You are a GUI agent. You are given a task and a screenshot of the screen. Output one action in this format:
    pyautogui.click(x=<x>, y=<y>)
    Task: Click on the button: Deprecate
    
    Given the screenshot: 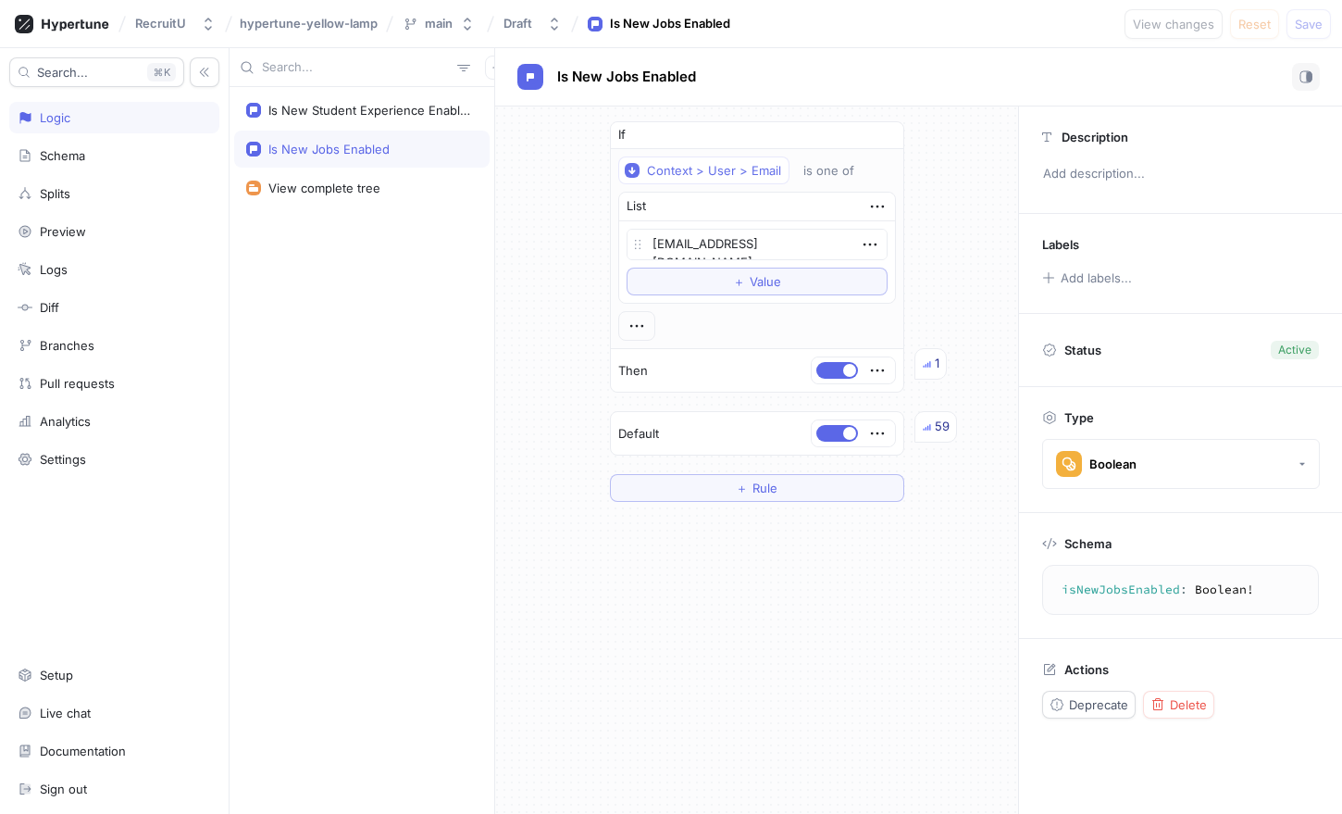 What is the action you would take?
    pyautogui.click(x=1089, y=704)
    